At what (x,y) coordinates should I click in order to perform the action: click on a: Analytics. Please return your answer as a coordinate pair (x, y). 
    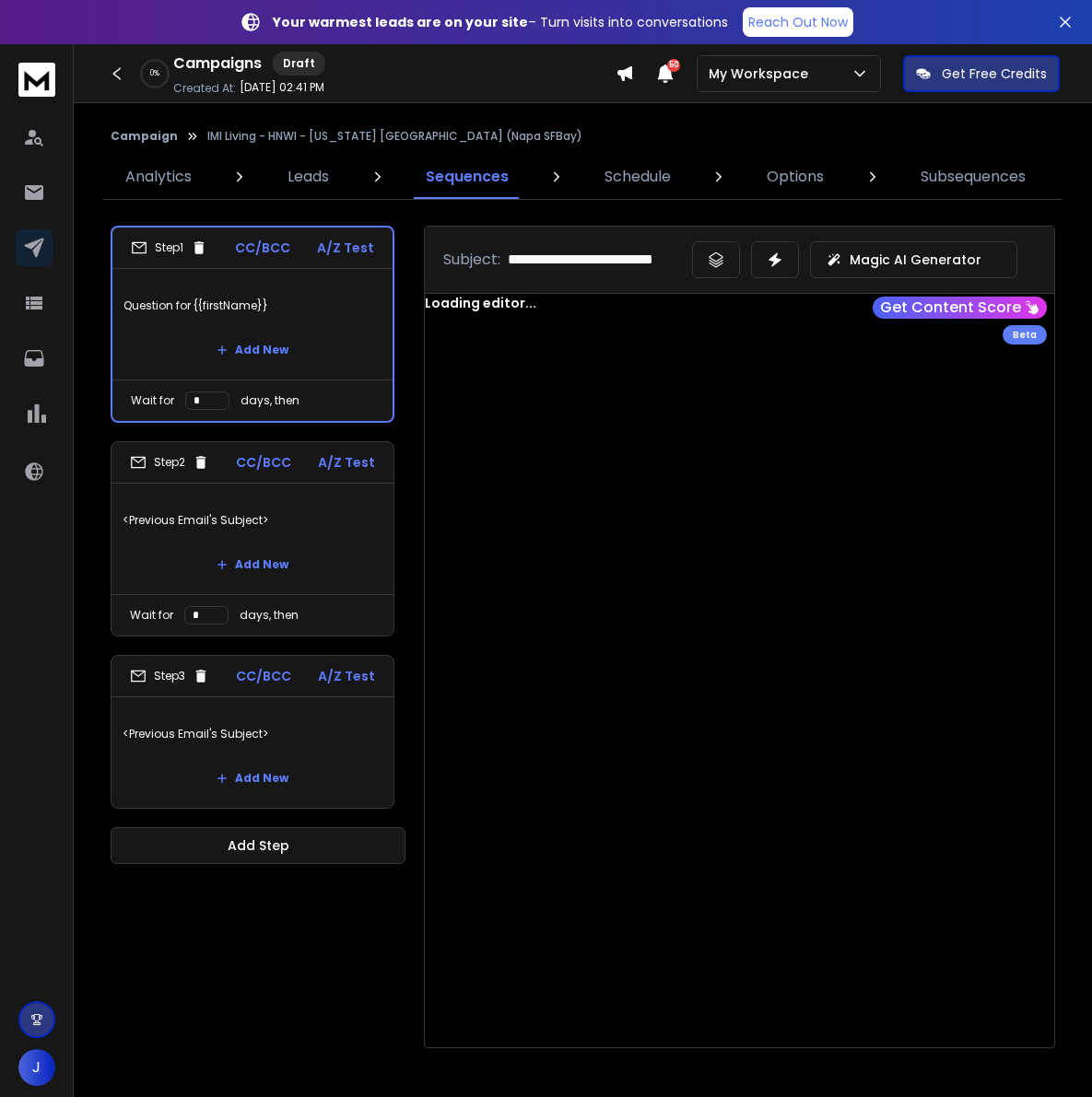
    Looking at the image, I should click on (158, 177).